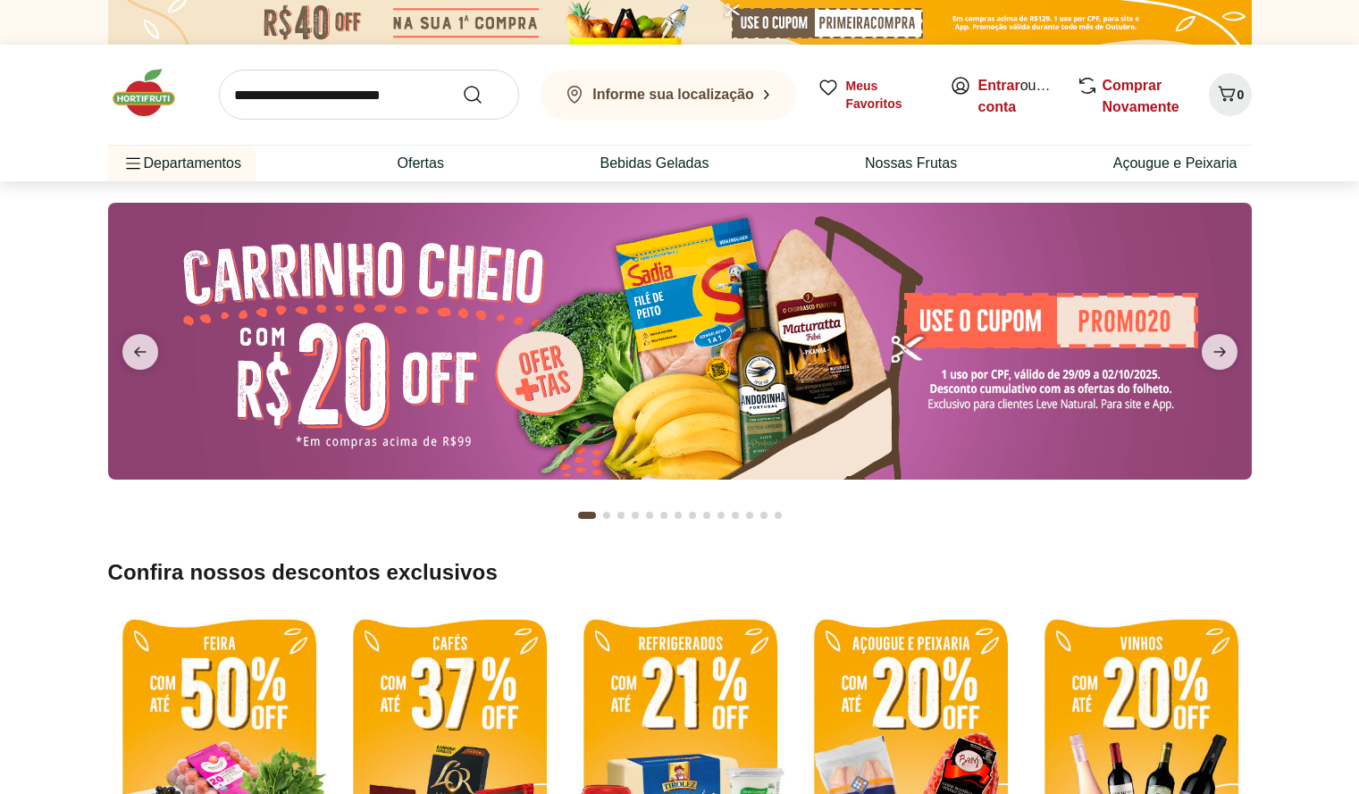 Image resolution: width=1359 pixels, height=794 pixels. What do you see at coordinates (650, 516) in the screenshot?
I see `button: Go to page 5 from fs-carousel` at bounding box center [650, 516].